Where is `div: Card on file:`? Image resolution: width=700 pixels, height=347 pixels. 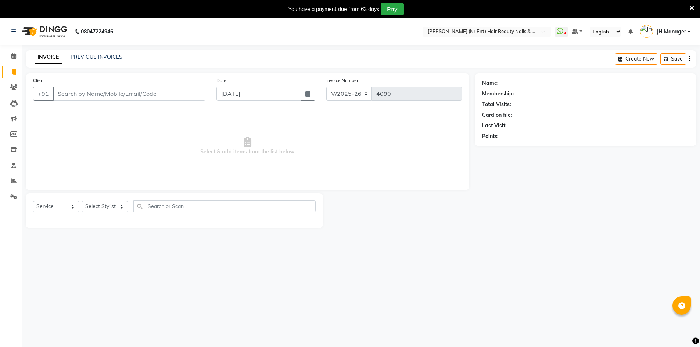 div: Card on file: is located at coordinates (497, 115).